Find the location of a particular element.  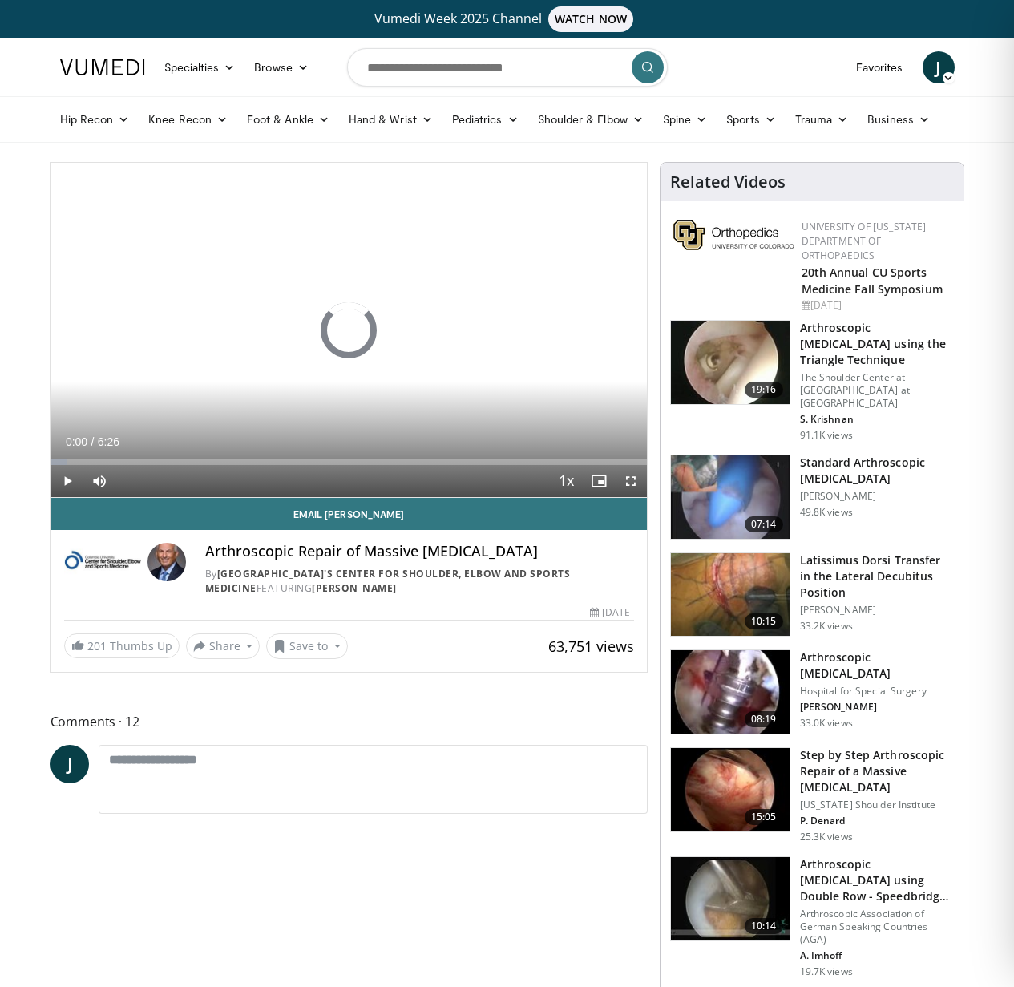

a: Spine is located at coordinates (685, 119).